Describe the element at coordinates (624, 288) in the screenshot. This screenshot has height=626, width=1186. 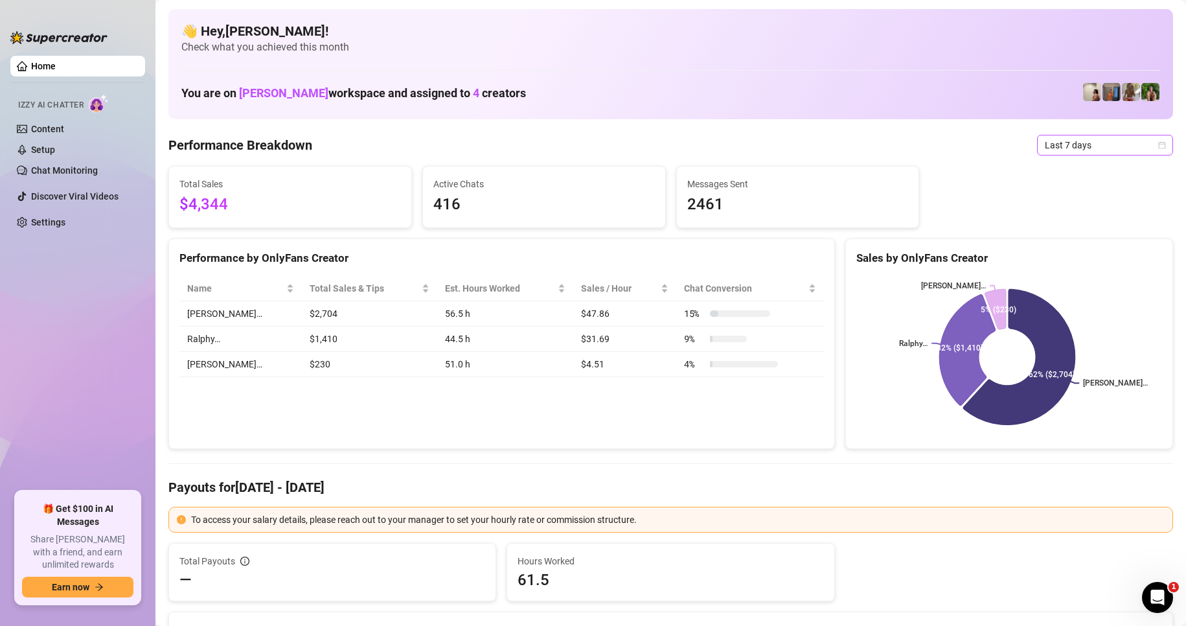
I see `th: Sales / Hour` at that location.